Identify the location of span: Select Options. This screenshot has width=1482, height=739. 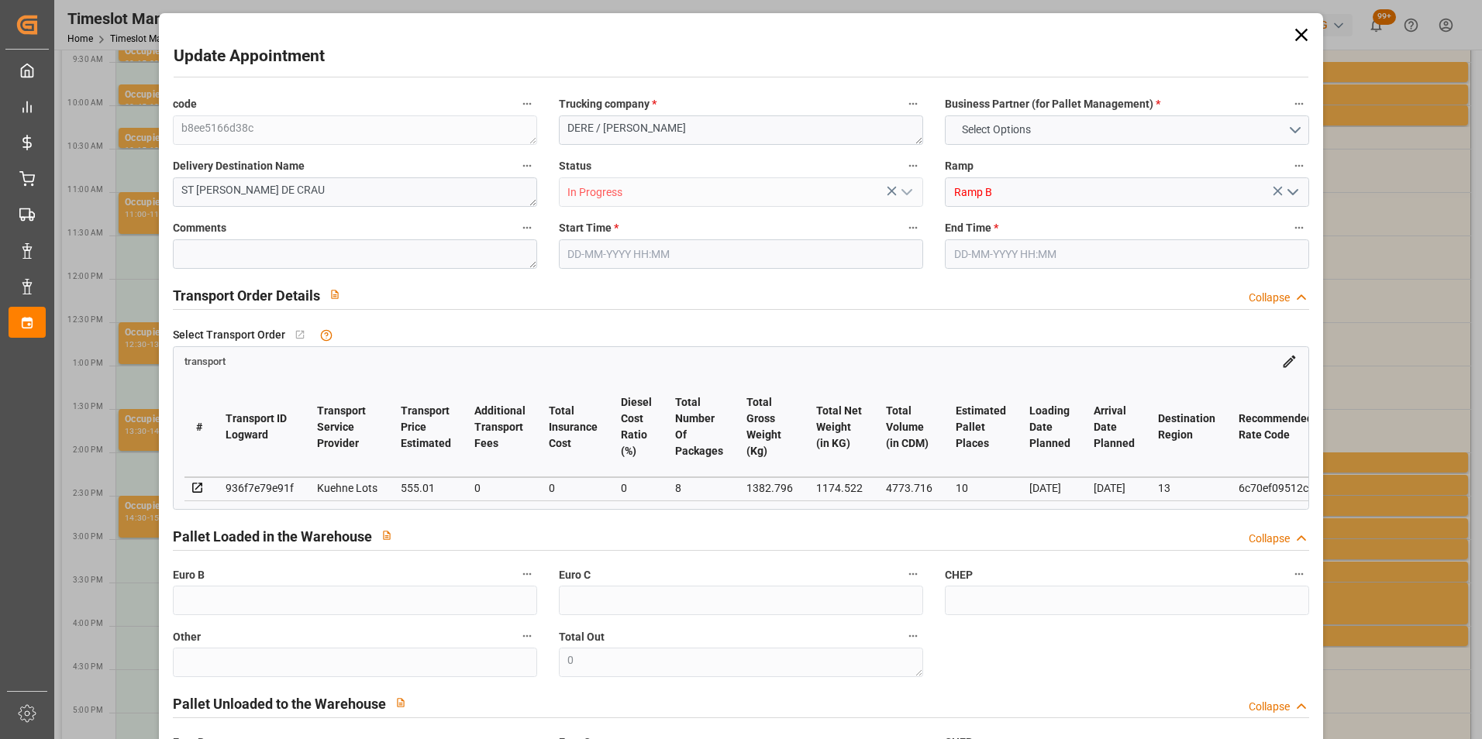
(996, 129).